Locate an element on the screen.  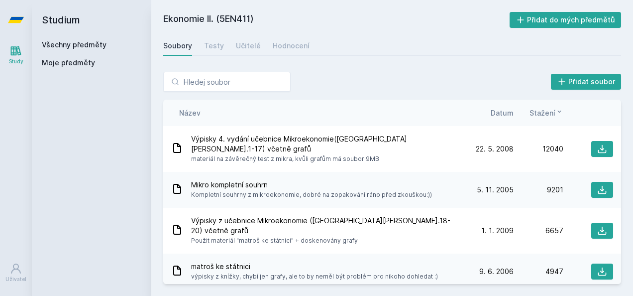
a: Všechny předměty is located at coordinates (74, 44).